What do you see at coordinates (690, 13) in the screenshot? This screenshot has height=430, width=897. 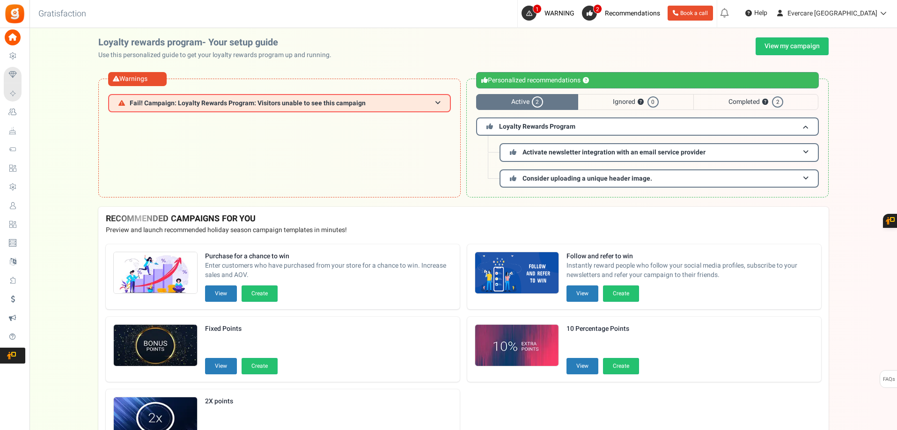 I see `a: Book a call` at bounding box center [690, 13].